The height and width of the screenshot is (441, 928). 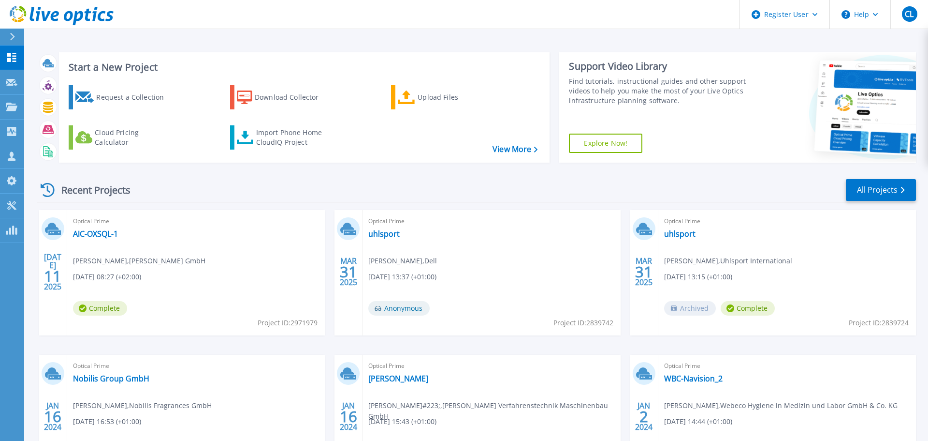 I want to click on h3: Start a New Project, so click(x=303, y=67).